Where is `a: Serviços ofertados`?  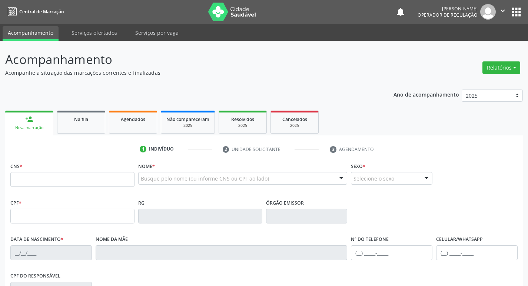 a: Serviços ofertados is located at coordinates (94, 33).